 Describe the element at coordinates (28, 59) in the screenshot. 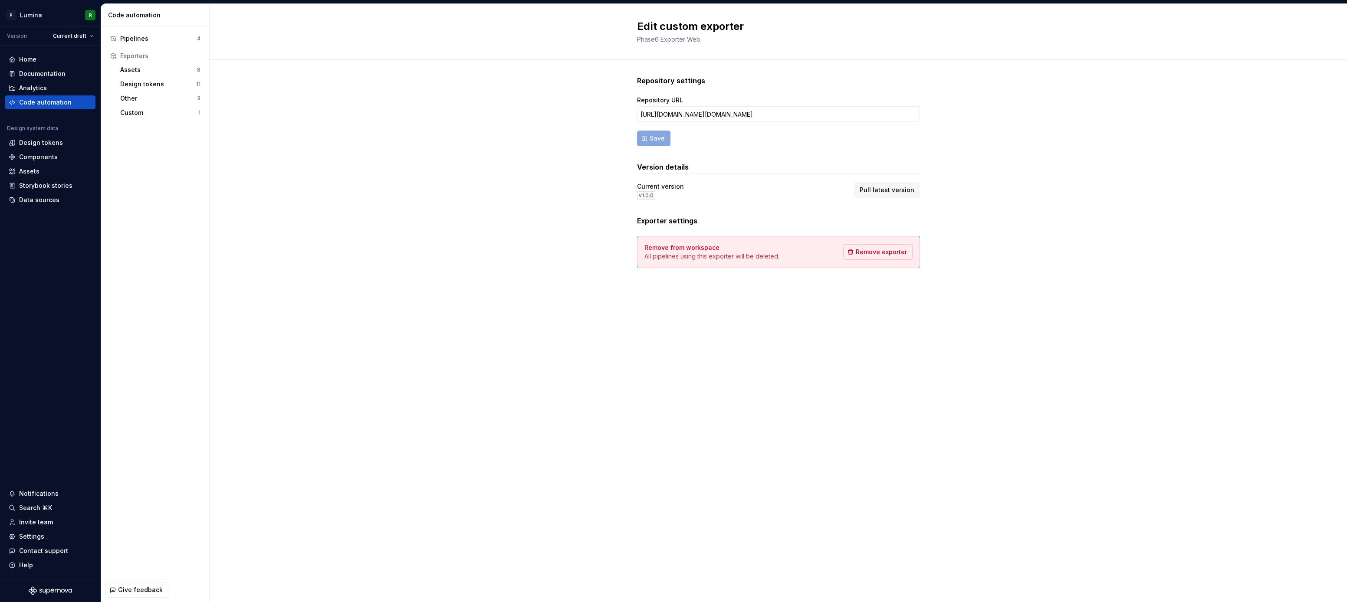

I see `div: Home` at that location.